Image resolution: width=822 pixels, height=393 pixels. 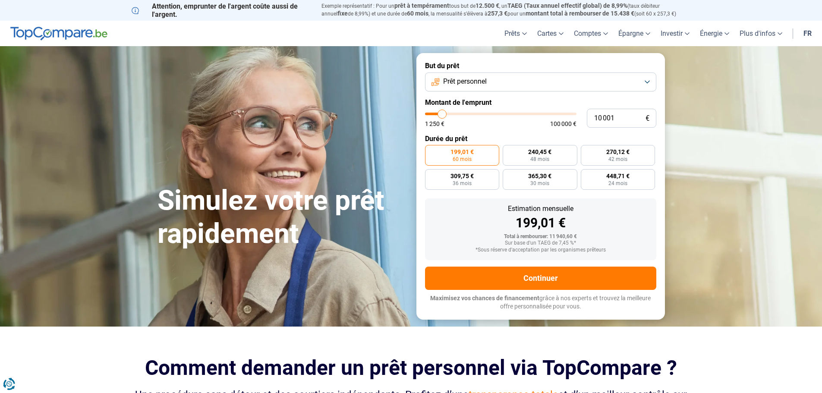 What do you see at coordinates (618, 183) in the screenshot?
I see `span: 24 mois` at bounding box center [618, 183].